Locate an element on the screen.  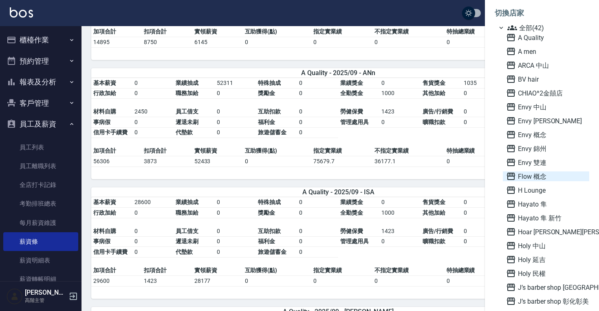
span: Flow 概念 is located at coordinates (546, 176).